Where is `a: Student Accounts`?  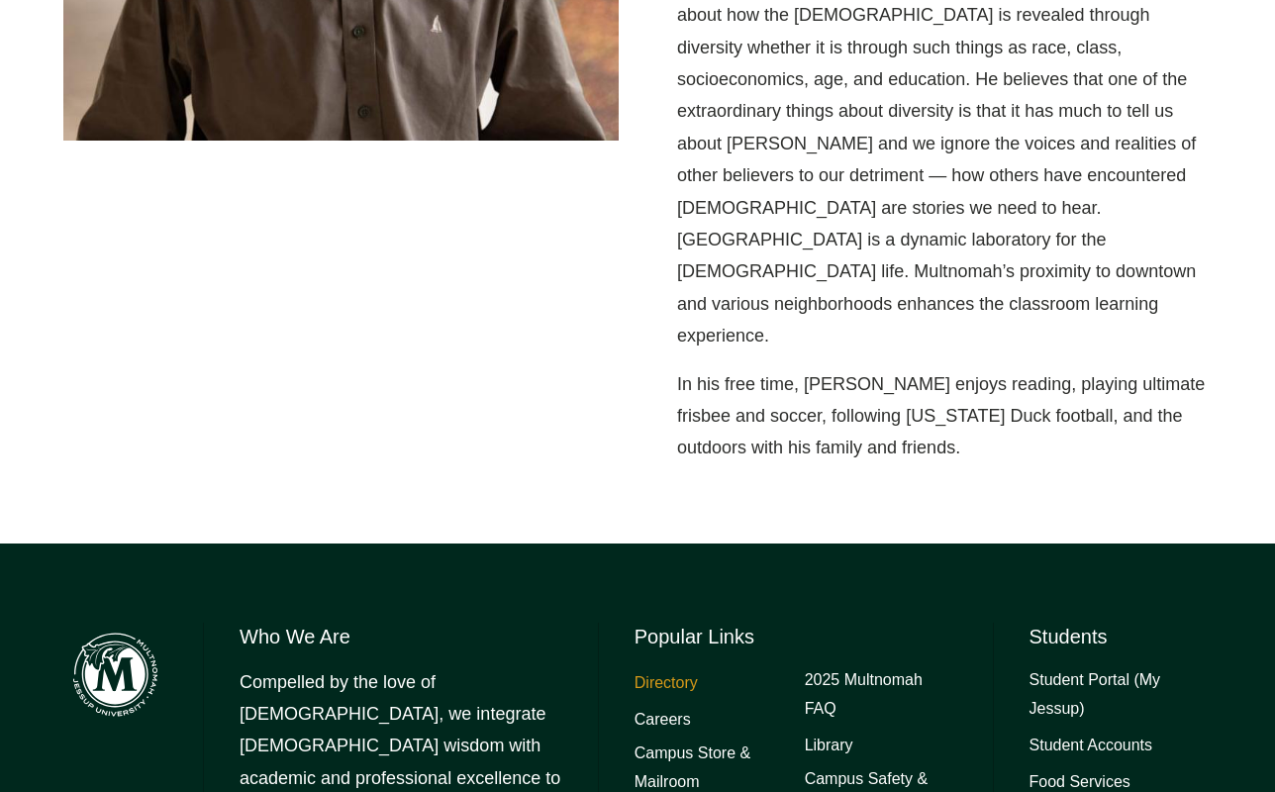 a: Student Accounts is located at coordinates (1091, 745).